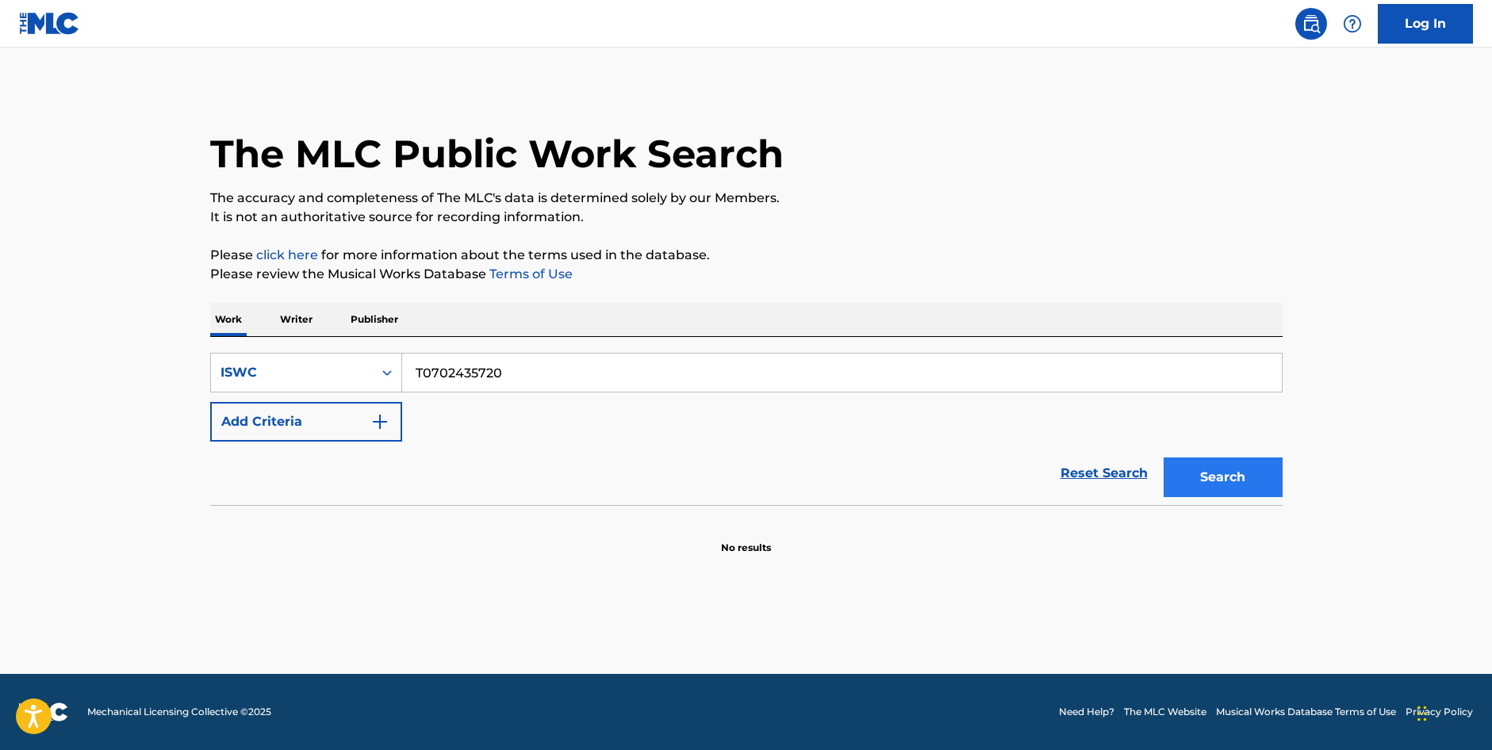  I want to click on p: Work, so click(228, 320).